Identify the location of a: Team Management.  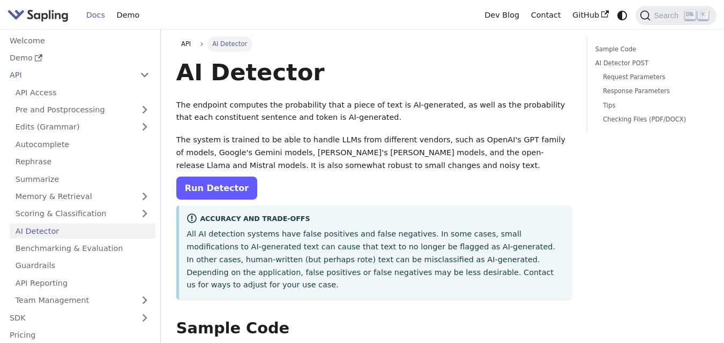
(82, 300).